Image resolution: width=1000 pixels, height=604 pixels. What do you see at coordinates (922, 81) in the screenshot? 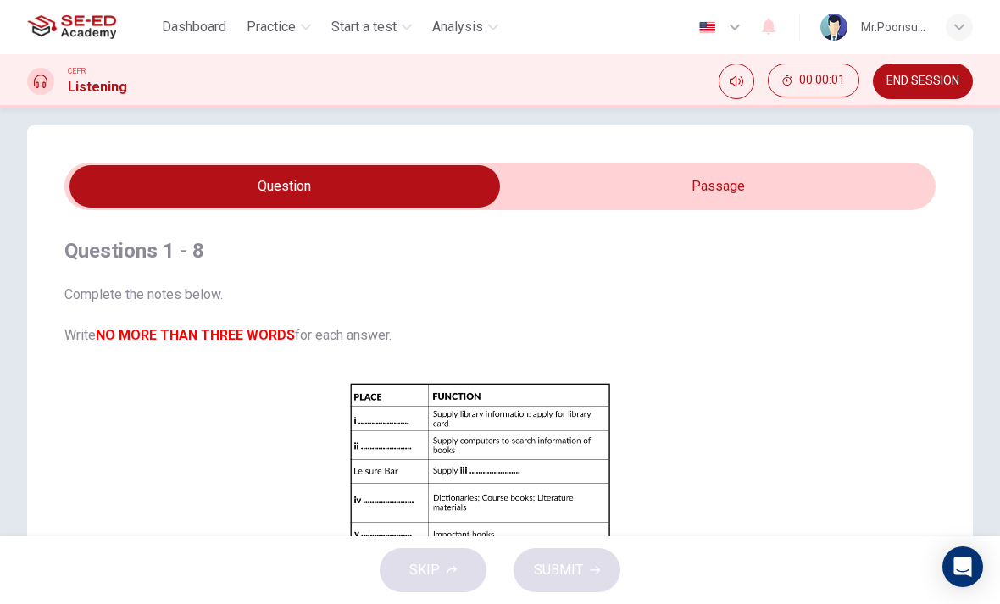
I see `button: END SESSION` at bounding box center [922, 81].